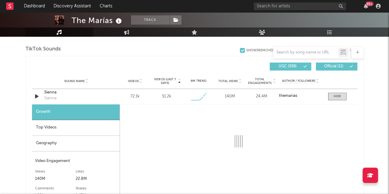 The width and height of the screenshot is (389, 194). What do you see at coordinates (288, 66) in the screenshot?
I see `span: UGC ( 938 )` at bounding box center [288, 66].